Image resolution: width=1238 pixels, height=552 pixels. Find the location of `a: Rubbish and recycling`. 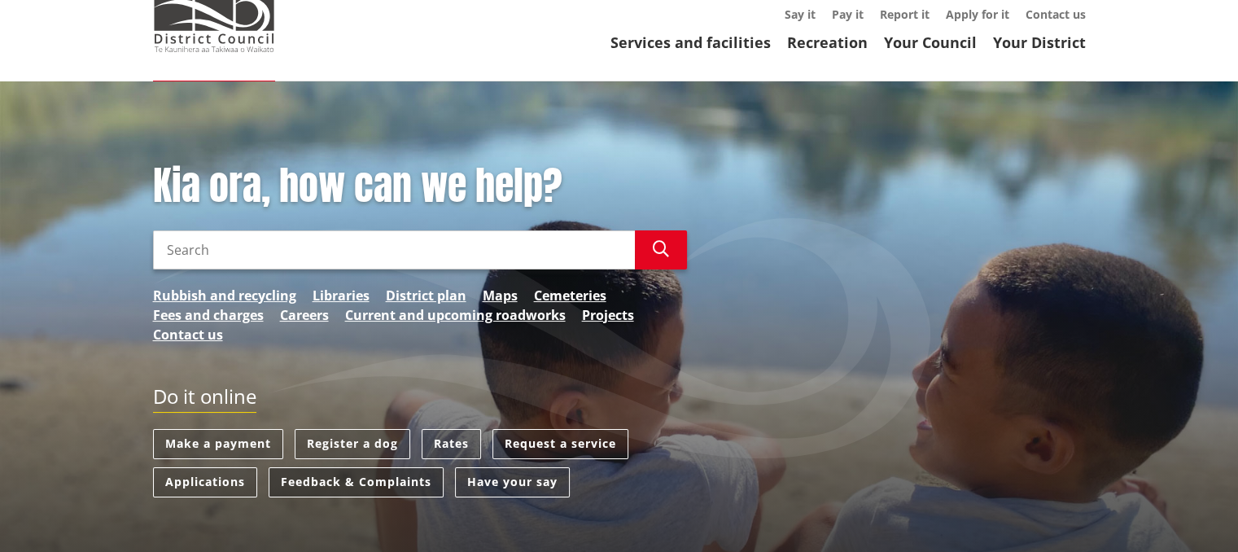

a: Rubbish and recycling is located at coordinates (225, 296).